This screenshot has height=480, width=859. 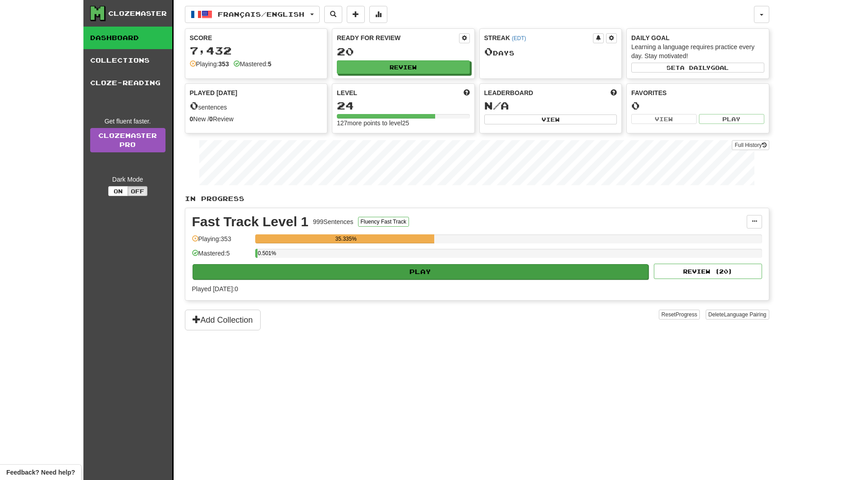 What do you see at coordinates (403, 51) in the screenshot?
I see `div: 20` at bounding box center [403, 51].